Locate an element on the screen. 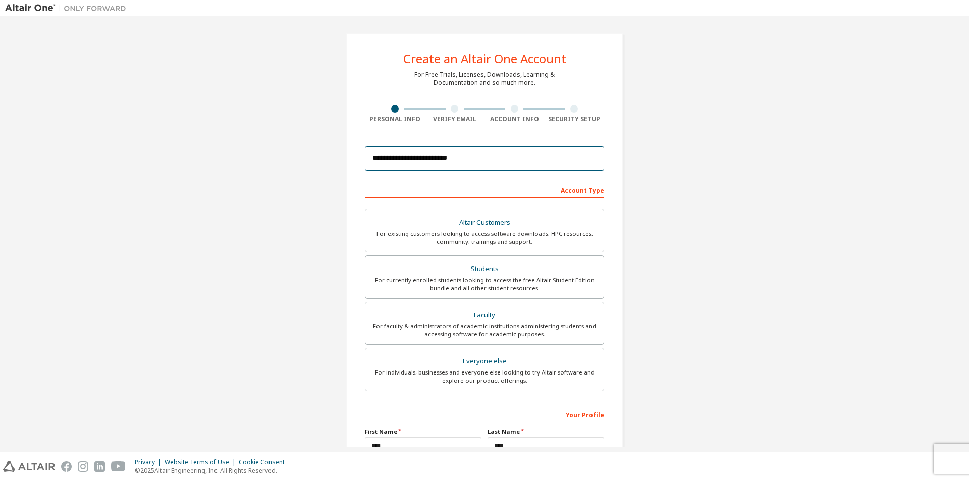  div: Privacy is located at coordinates (149, 462).